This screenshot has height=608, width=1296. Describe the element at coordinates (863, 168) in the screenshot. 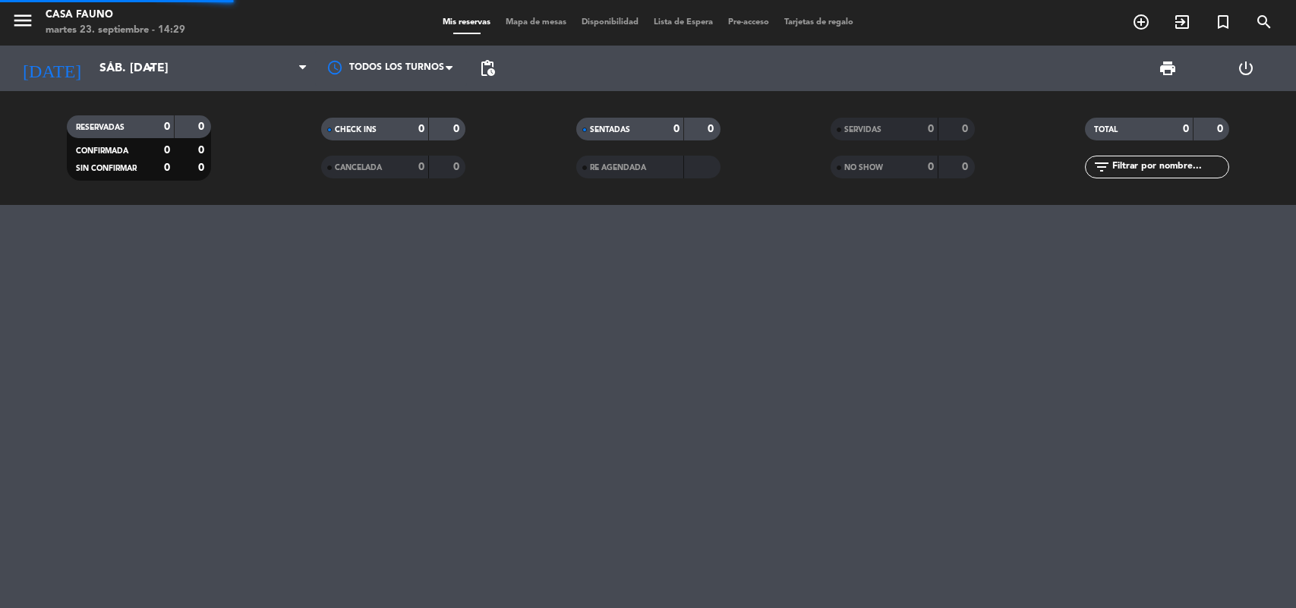

I see `span: NO SHOW` at that location.